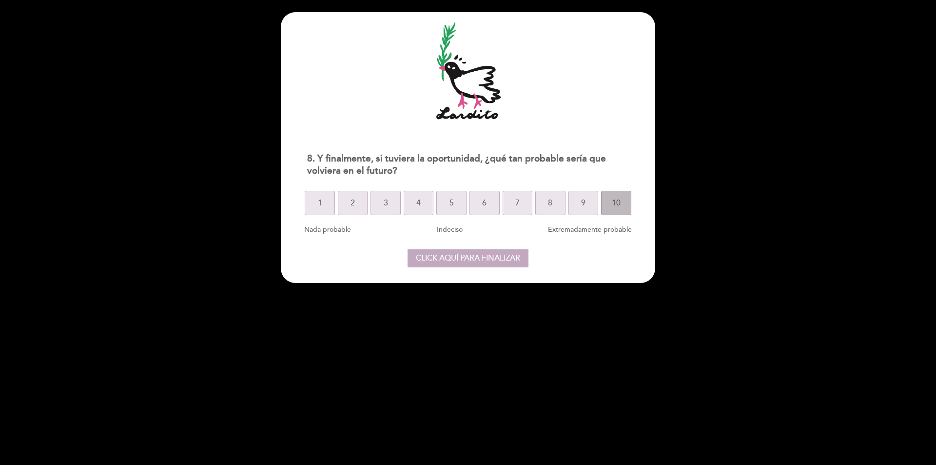 The image size is (936, 465). I want to click on button: 2, so click(353, 203).